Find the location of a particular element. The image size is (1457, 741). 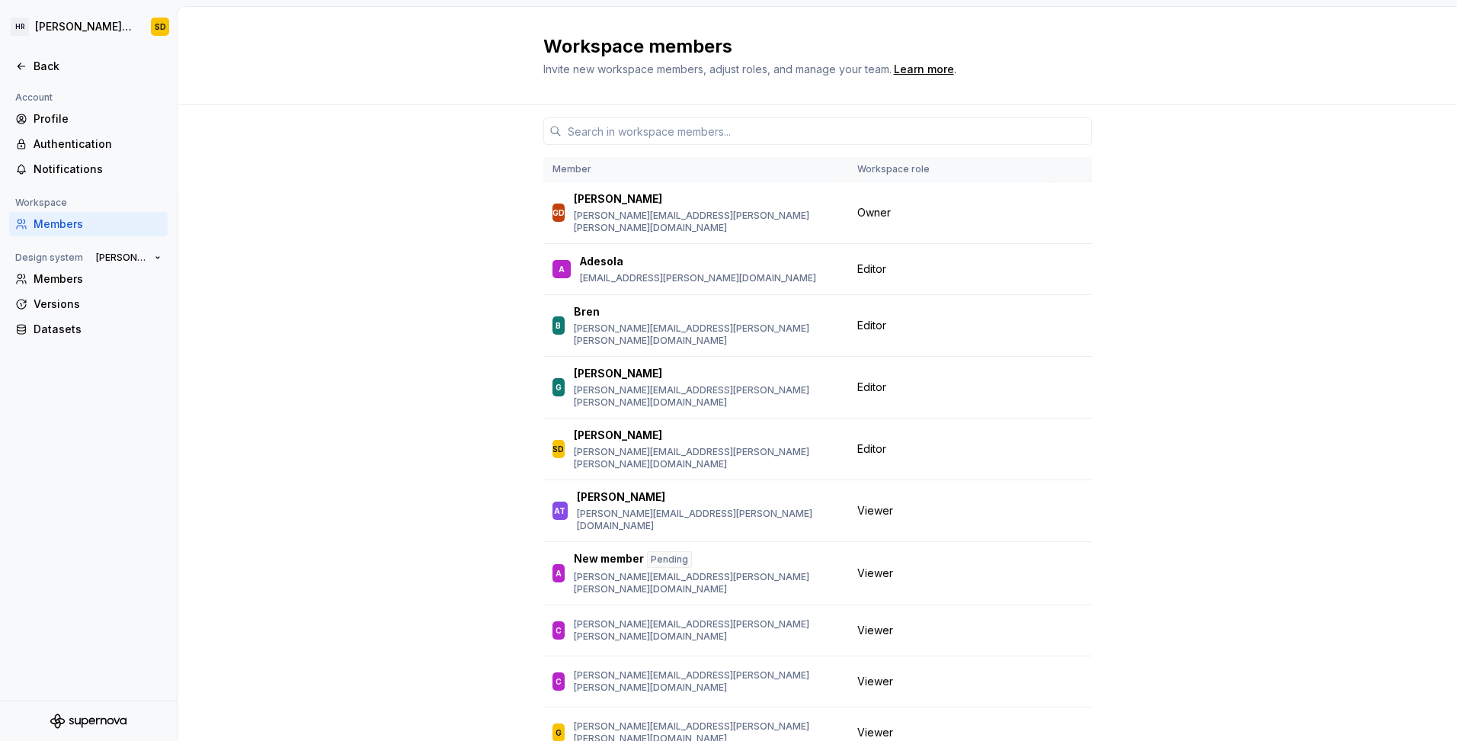

div: Versions is located at coordinates (98, 304).